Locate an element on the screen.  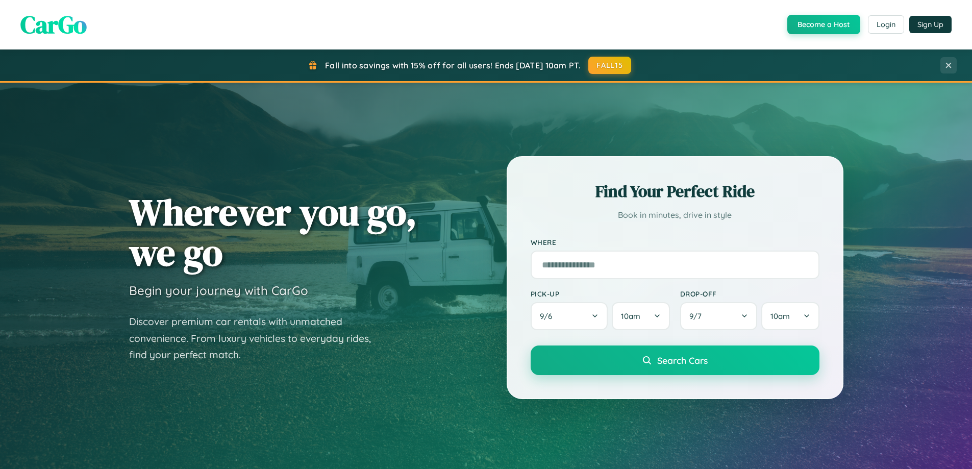
button: Become a Host is located at coordinates (824, 24).